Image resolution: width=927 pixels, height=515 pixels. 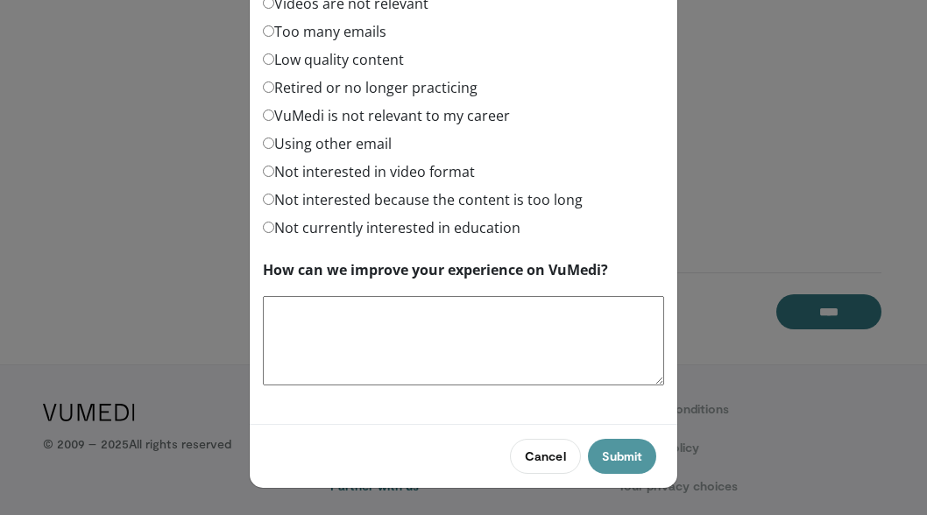 What do you see at coordinates (268, 31) in the screenshot?
I see `input: Too many emails` at bounding box center [268, 31].